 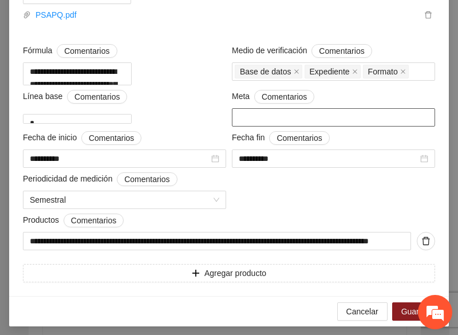 I want to click on span: Semestral, so click(x=124, y=200).